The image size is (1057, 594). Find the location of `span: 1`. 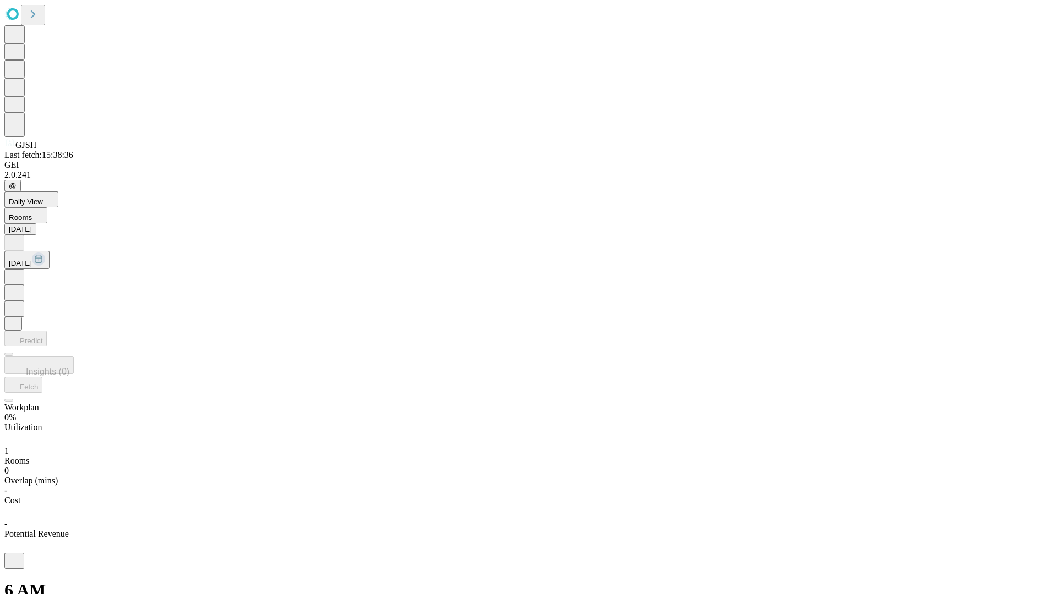

span: 1 is located at coordinates (7, 451).